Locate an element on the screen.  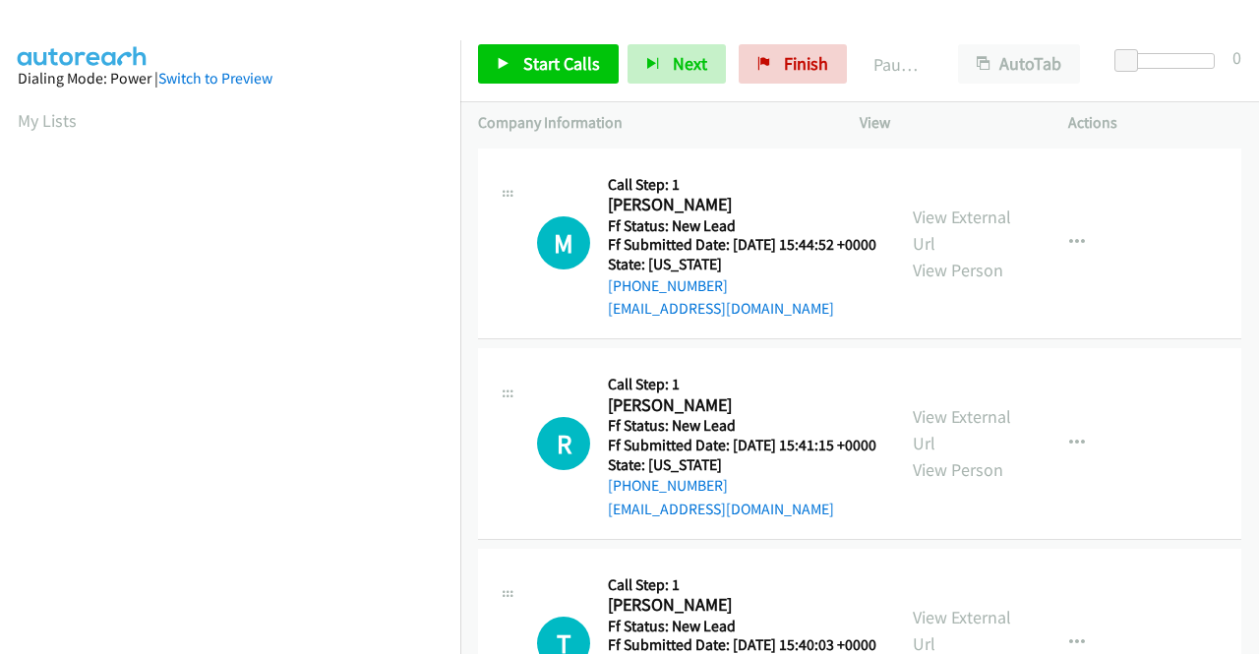
a: My Lists is located at coordinates (47, 120).